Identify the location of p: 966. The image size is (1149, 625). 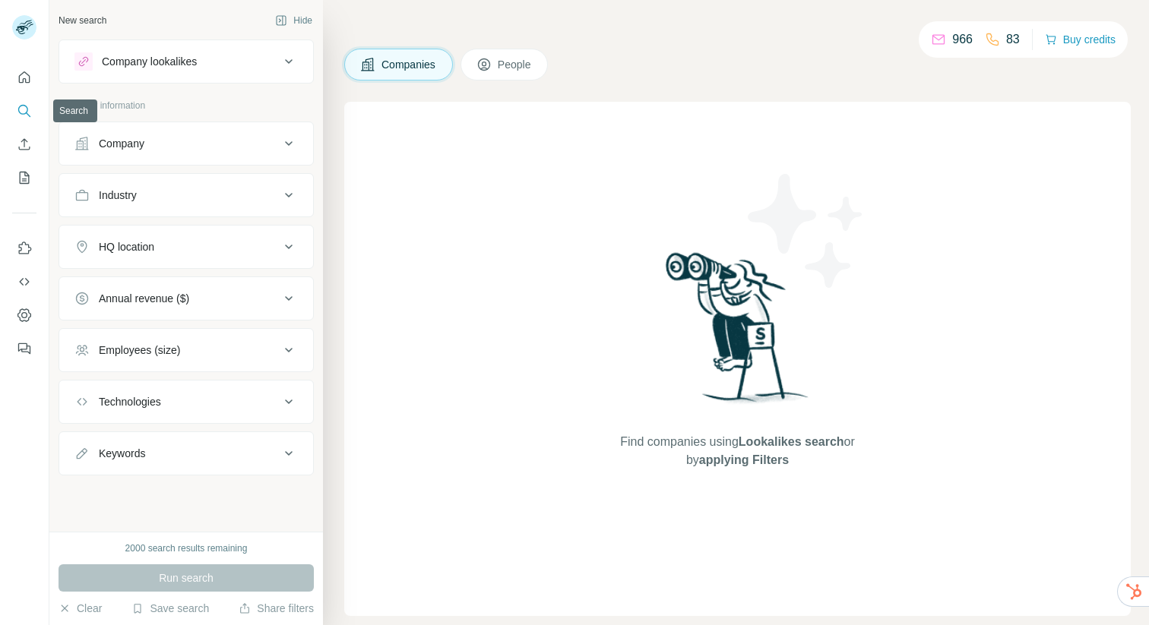
(962, 40).